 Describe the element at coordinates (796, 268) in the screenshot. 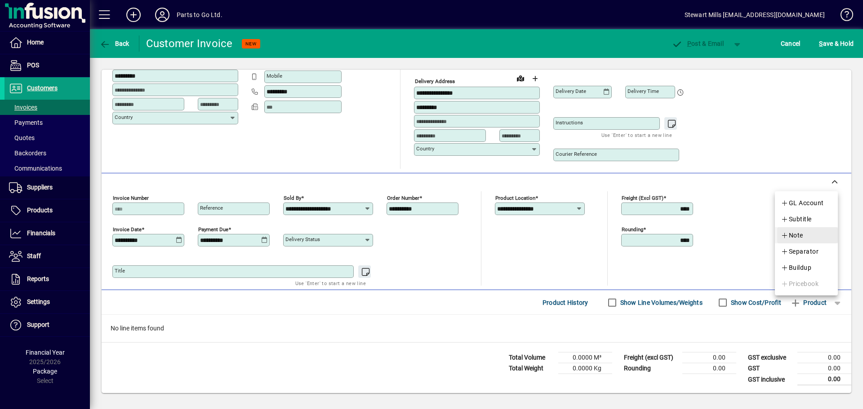

I see `span: Buildup` at that location.